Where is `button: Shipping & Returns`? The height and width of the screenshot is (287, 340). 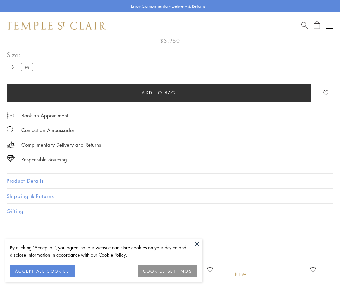 button: Shipping & Returns is located at coordinates (170, 196).